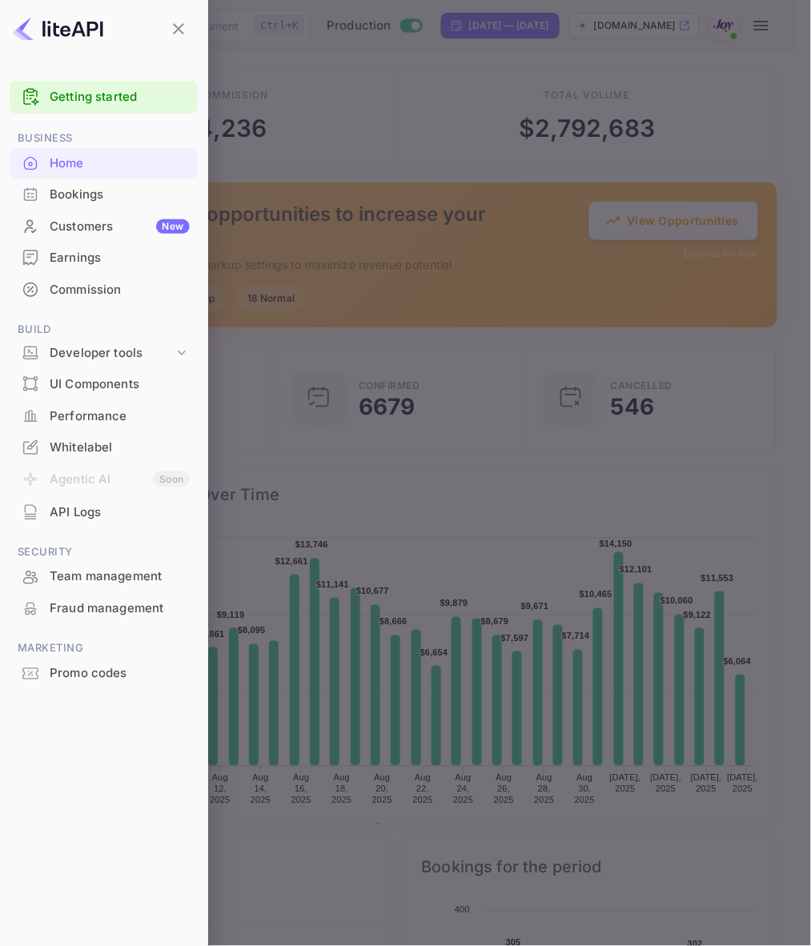 The image size is (811, 946). I want to click on div: New, so click(173, 227).